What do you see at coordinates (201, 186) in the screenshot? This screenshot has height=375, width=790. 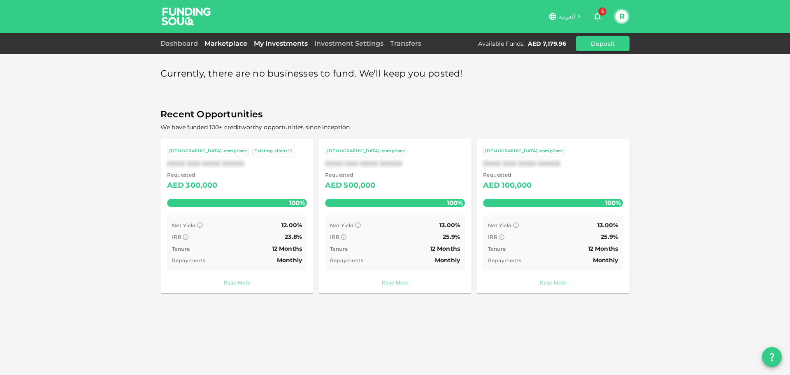 I see `div: 300,000` at bounding box center [201, 186].